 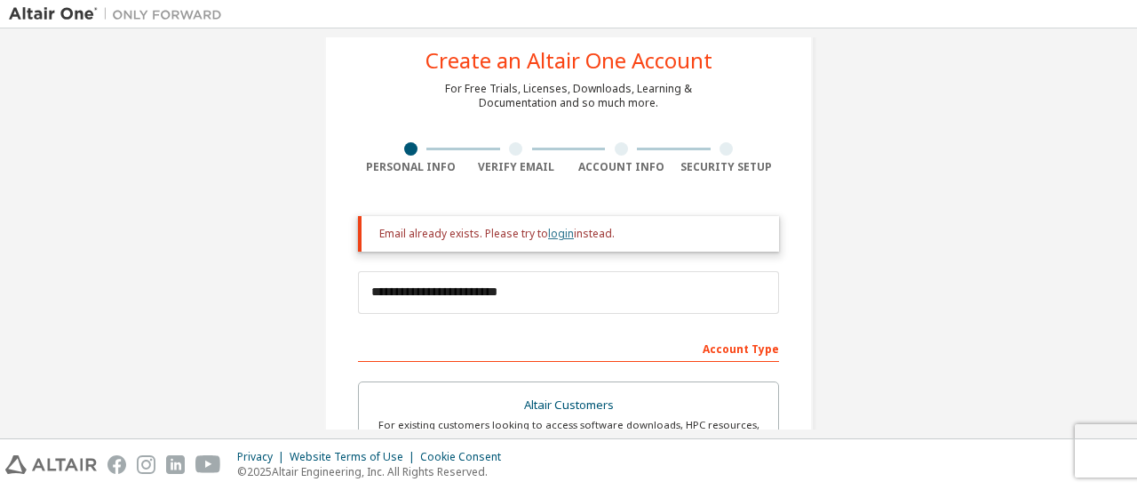 What do you see at coordinates (572, 234) in the screenshot?
I see `div: Email already exists. Please try to instead.` at bounding box center [572, 234].